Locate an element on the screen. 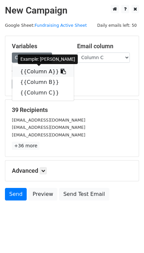 The image size is (144, 253). h5: Email column is located at coordinates (105, 46).